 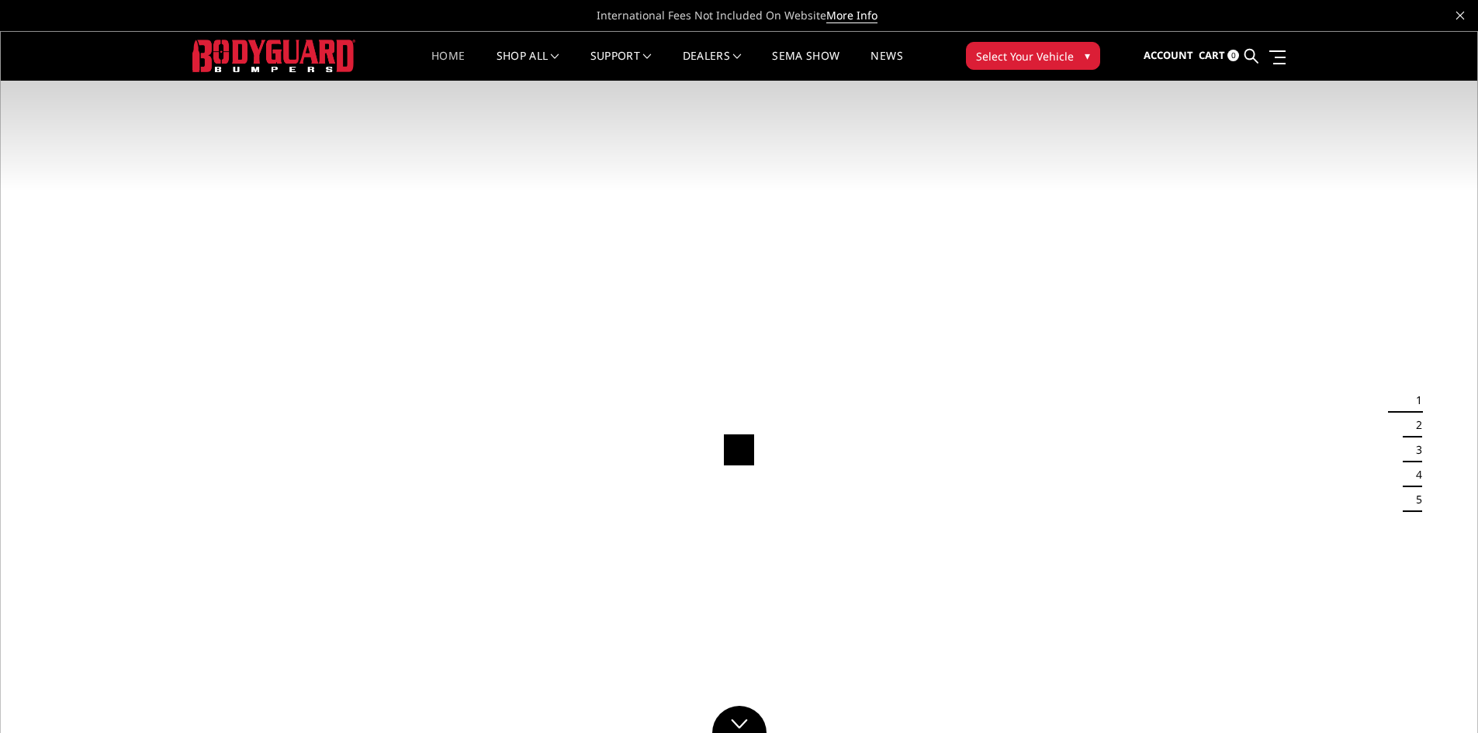 I want to click on button: 2 of 5, so click(x=1414, y=425).